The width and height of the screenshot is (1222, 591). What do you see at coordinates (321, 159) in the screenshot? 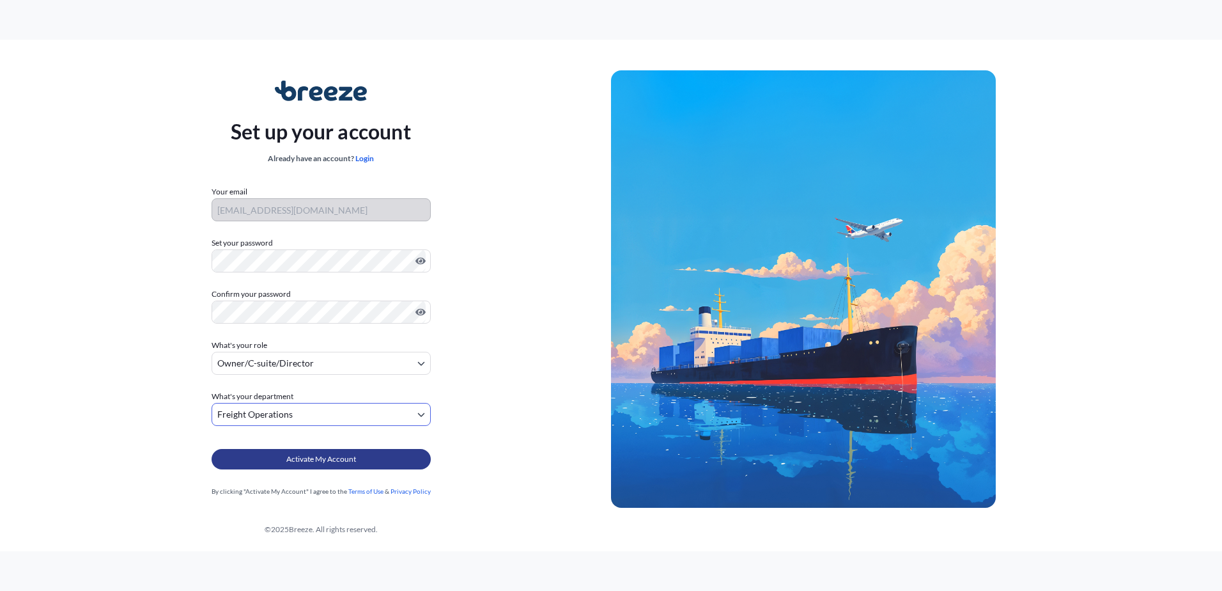
I see `div: Already have an account?` at bounding box center [321, 159].